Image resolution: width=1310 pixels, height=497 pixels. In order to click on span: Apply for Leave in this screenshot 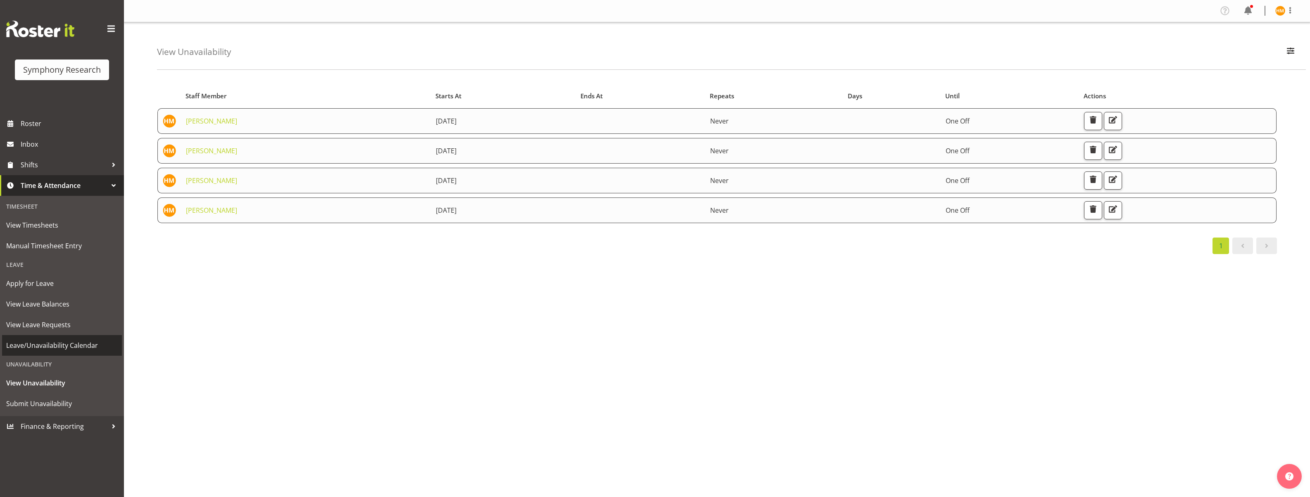, I will do `click(62, 283)`.